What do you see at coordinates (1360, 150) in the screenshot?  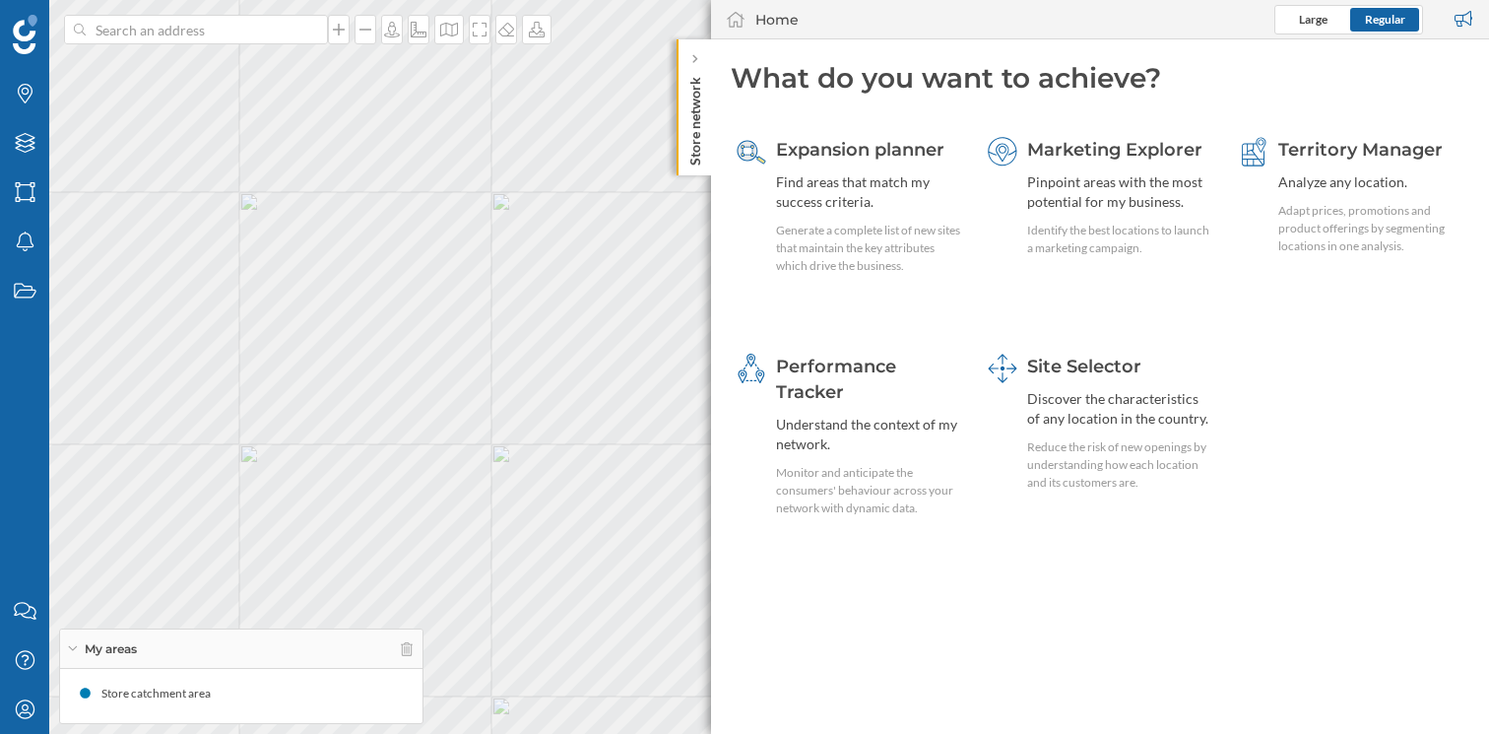 I see `span: Territory Manager` at bounding box center [1360, 150].